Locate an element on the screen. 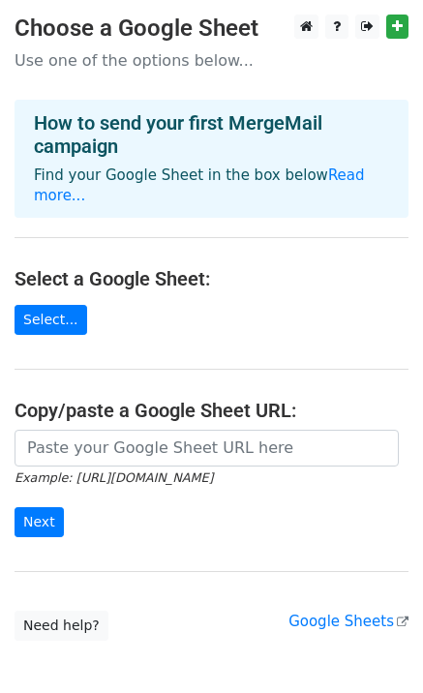 This screenshot has height=693, width=423. a: Read more... is located at coordinates (199, 185).